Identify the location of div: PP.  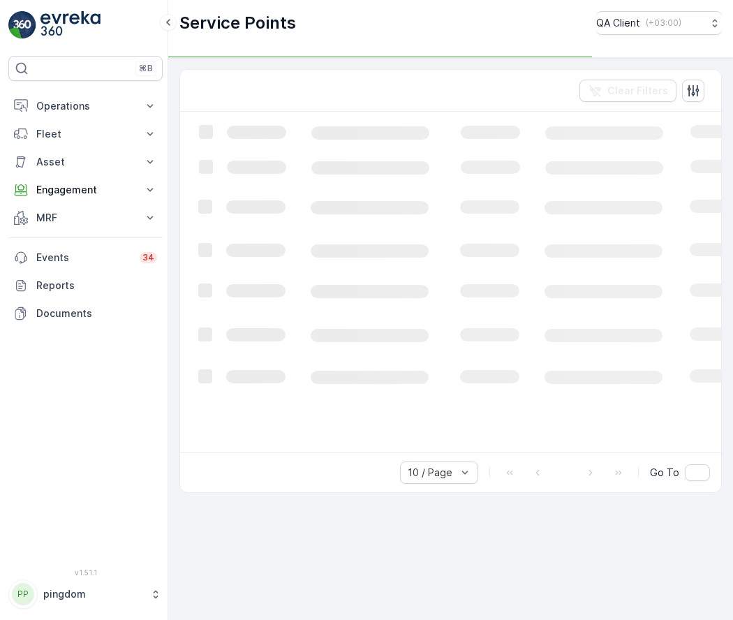
(23, 594).